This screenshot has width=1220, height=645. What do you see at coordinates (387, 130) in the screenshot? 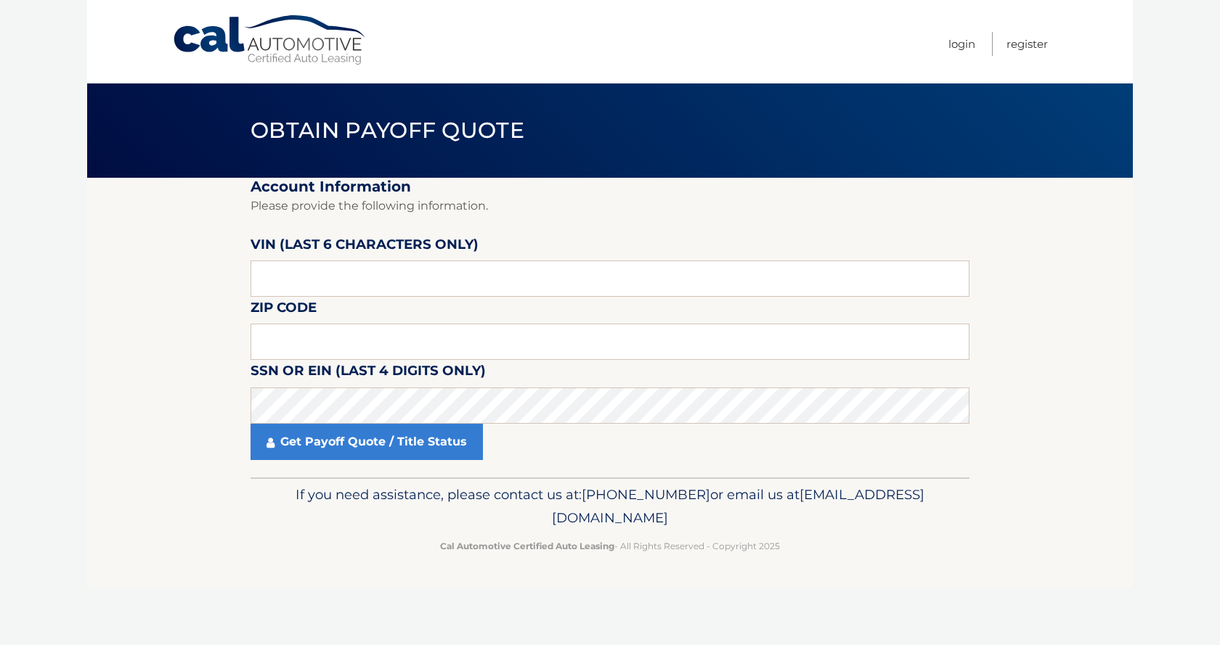
I see `span: Obtain Payoff Quote` at bounding box center [387, 130].